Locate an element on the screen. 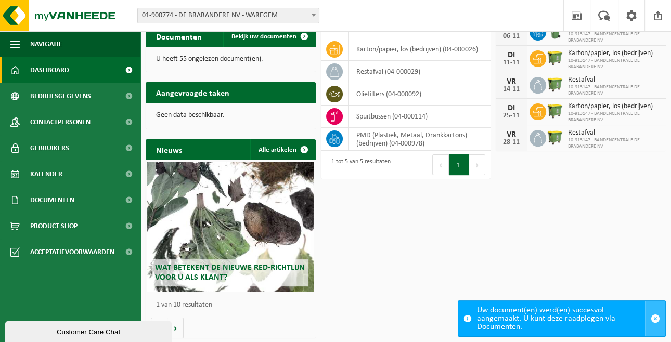 The width and height of the screenshot is (671, 342). span: Product Shop is located at coordinates (54, 226).